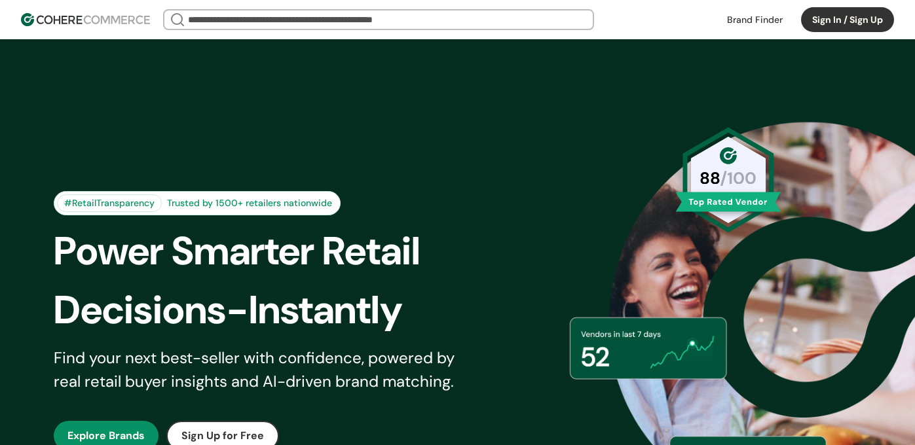 This screenshot has width=915, height=445. What do you see at coordinates (250, 203) in the screenshot?
I see `div: Trusted by 1500+ retailers nationwide` at bounding box center [250, 203].